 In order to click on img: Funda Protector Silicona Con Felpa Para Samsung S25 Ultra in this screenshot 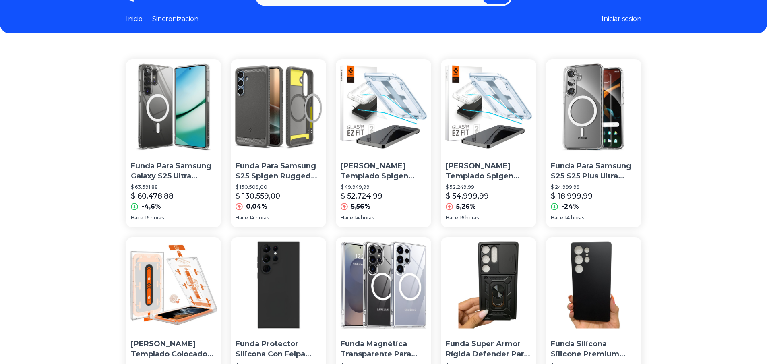, I will do `click(278, 285)`.